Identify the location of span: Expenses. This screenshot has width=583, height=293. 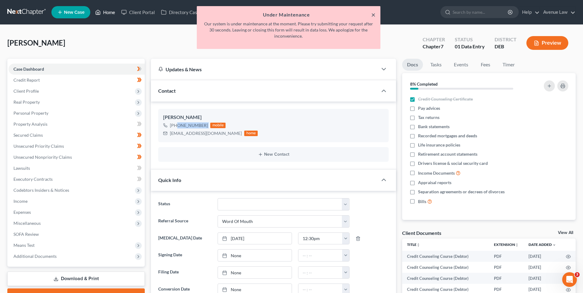
(22, 212).